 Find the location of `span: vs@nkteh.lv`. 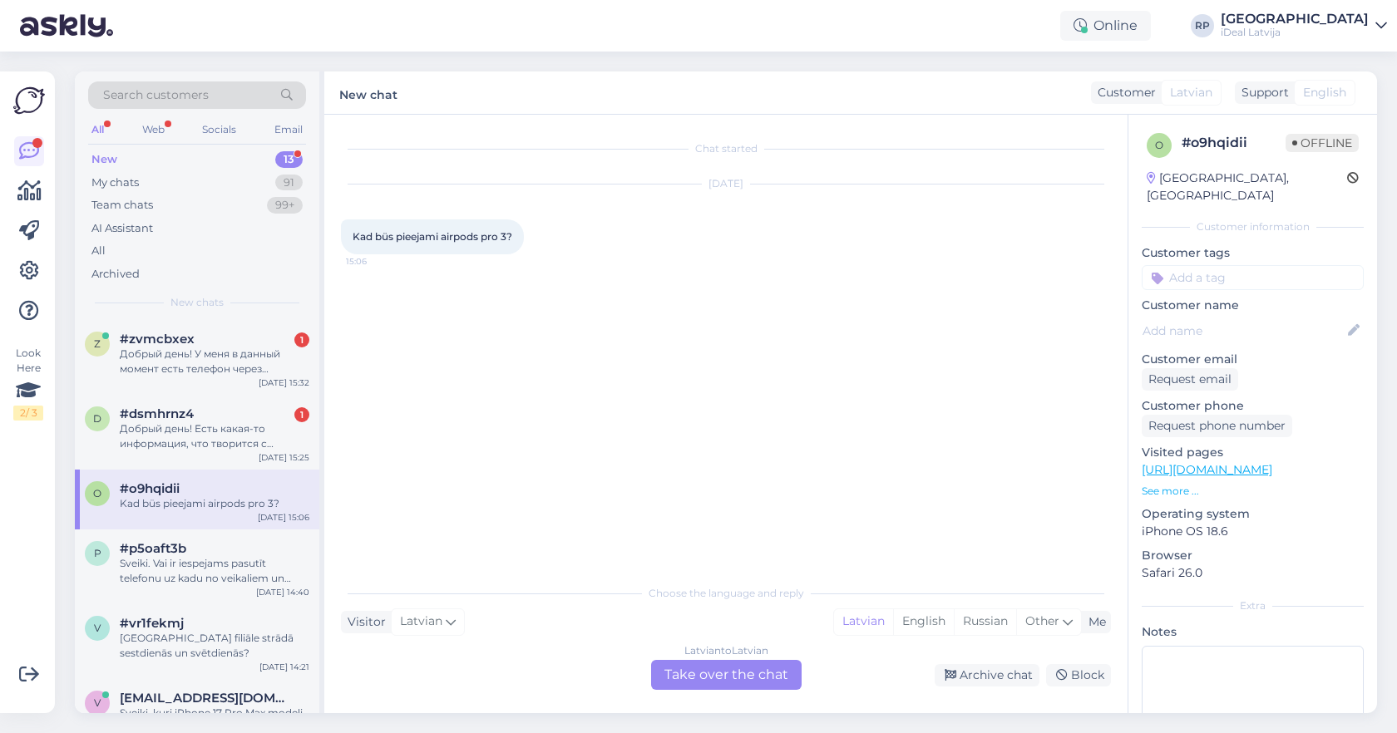

span: vs@nkteh.lv is located at coordinates (206, 698).